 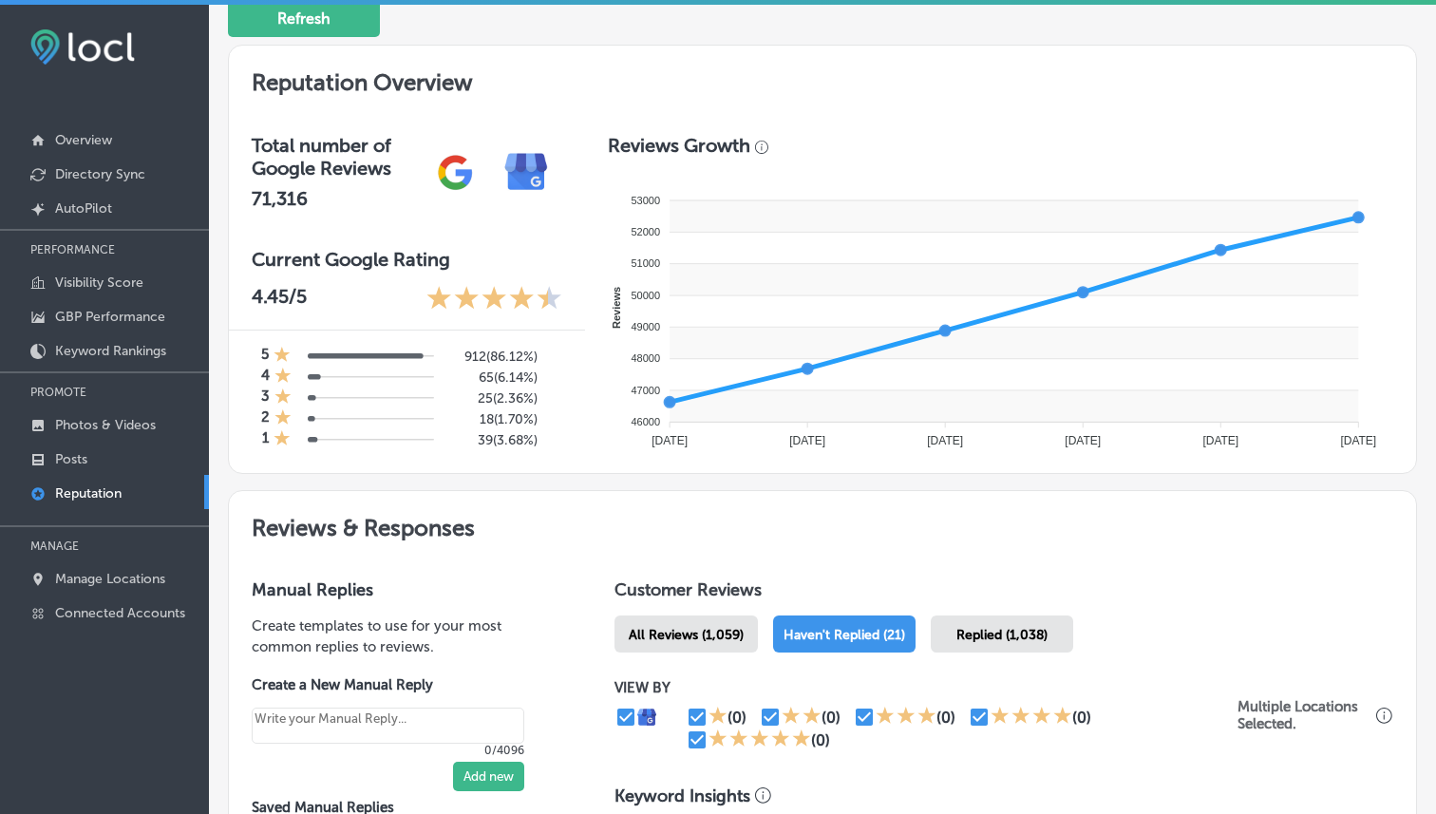 What do you see at coordinates (84, 208) in the screenshot?
I see `p: AutoPilot` at bounding box center [84, 208].